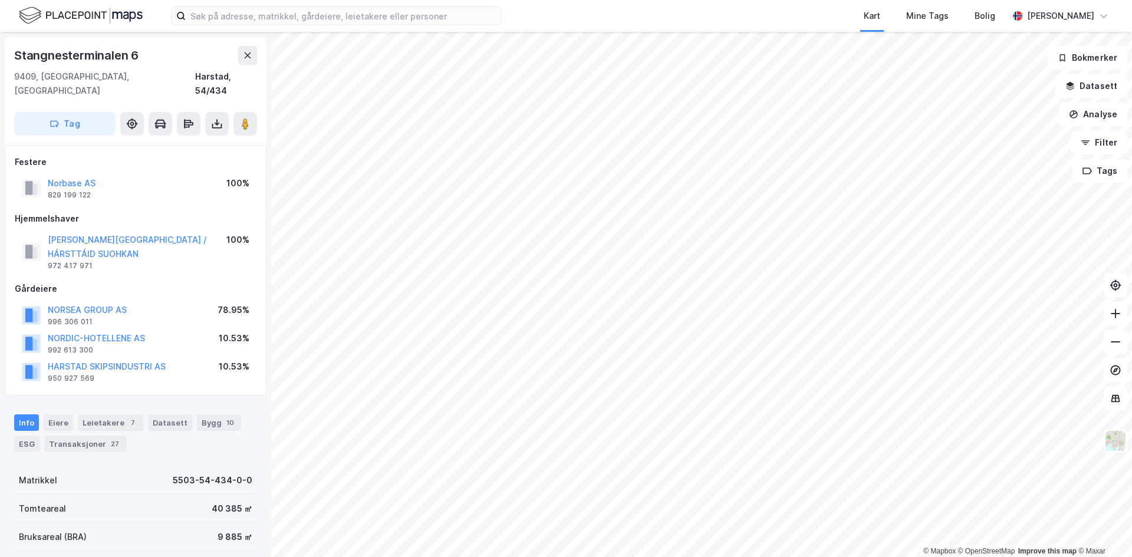 This screenshot has height=557, width=1132. What do you see at coordinates (71, 378) in the screenshot?
I see `div: 950 927 569` at bounding box center [71, 378].